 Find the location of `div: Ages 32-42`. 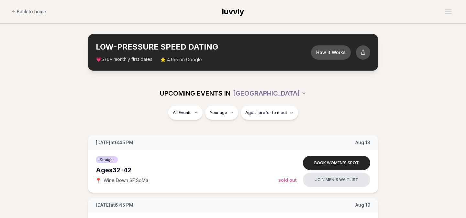

div: Ages 32-42 is located at coordinates (187, 170).